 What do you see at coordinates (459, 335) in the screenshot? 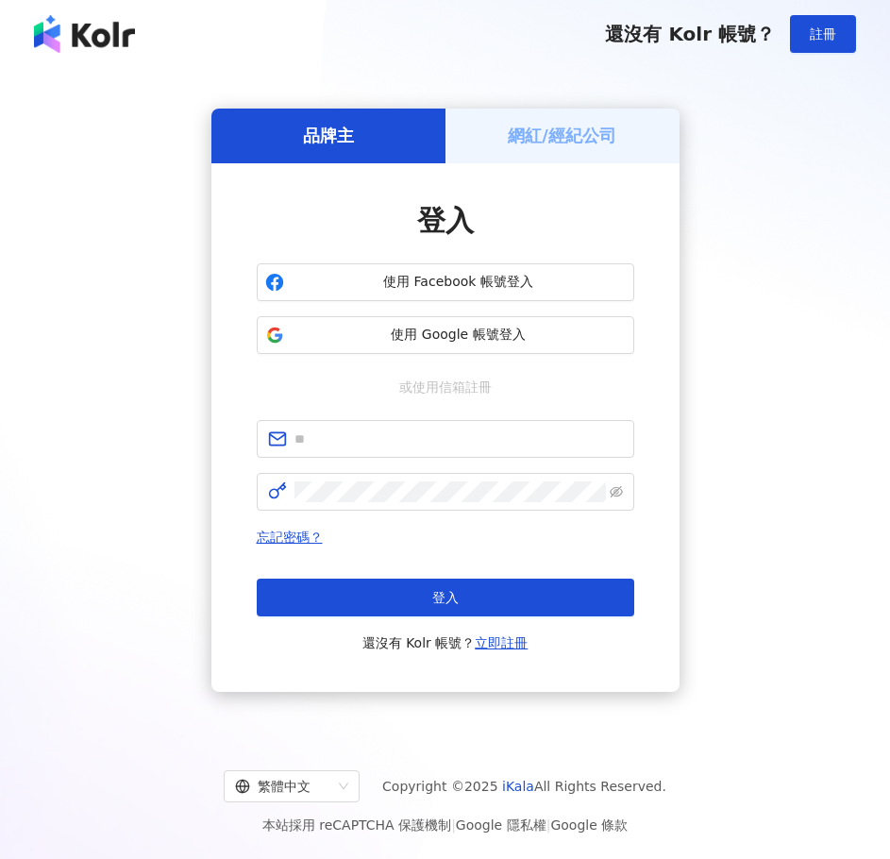
I see `span: 使用 Google 帳號登入` at bounding box center [459, 335].